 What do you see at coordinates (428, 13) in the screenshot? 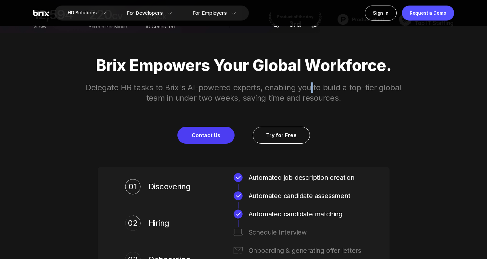
I see `div: Request a Demo` at bounding box center [428, 13].